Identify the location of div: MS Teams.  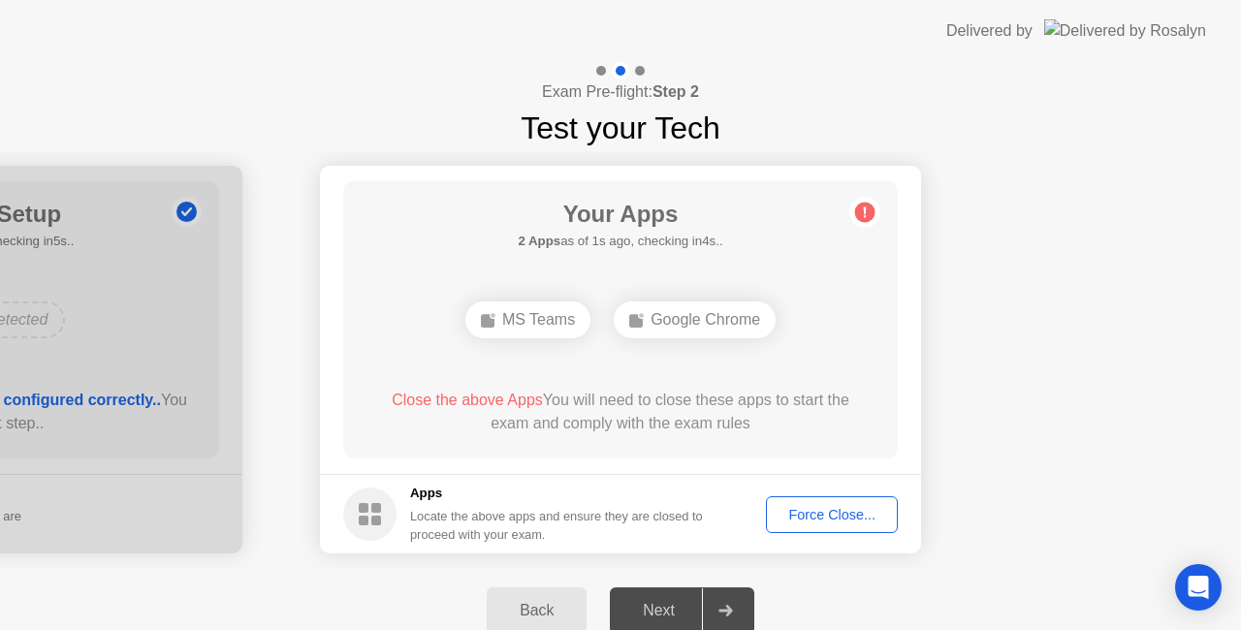
(528, 320).